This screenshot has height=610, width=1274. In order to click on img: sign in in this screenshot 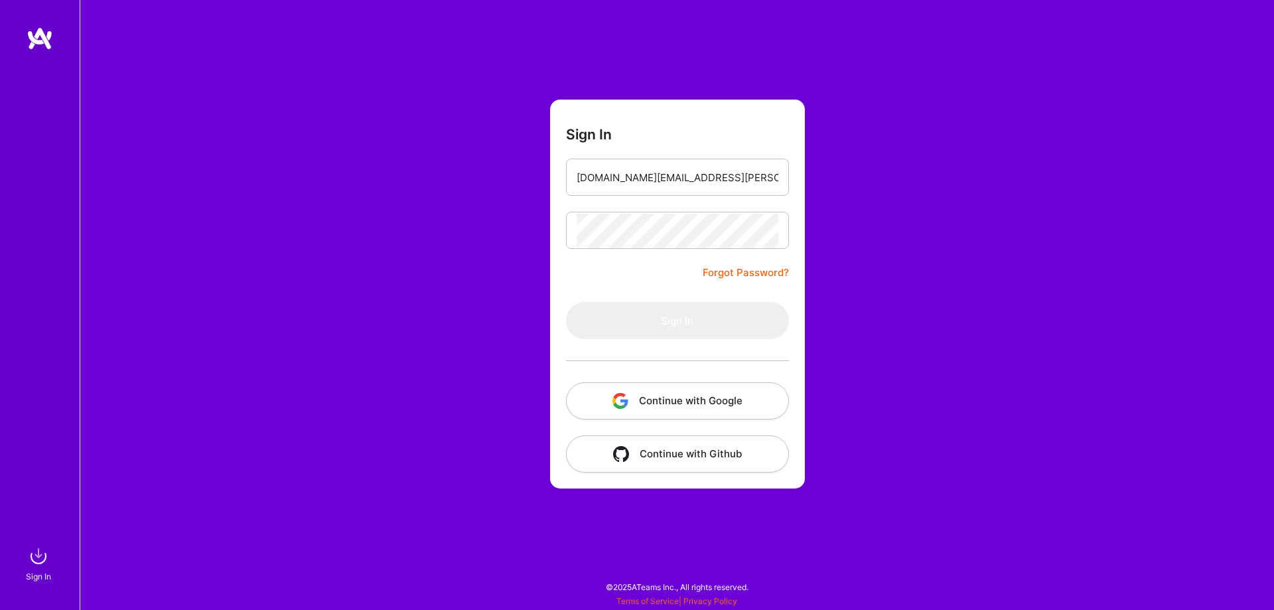, I will do `click(38, 556)`.